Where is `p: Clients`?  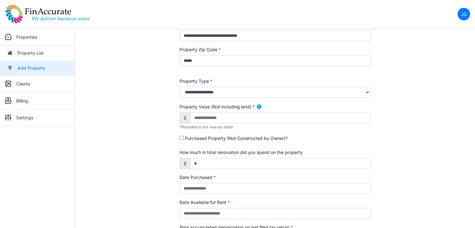 p: Clients is located at coordinates (23, 84).